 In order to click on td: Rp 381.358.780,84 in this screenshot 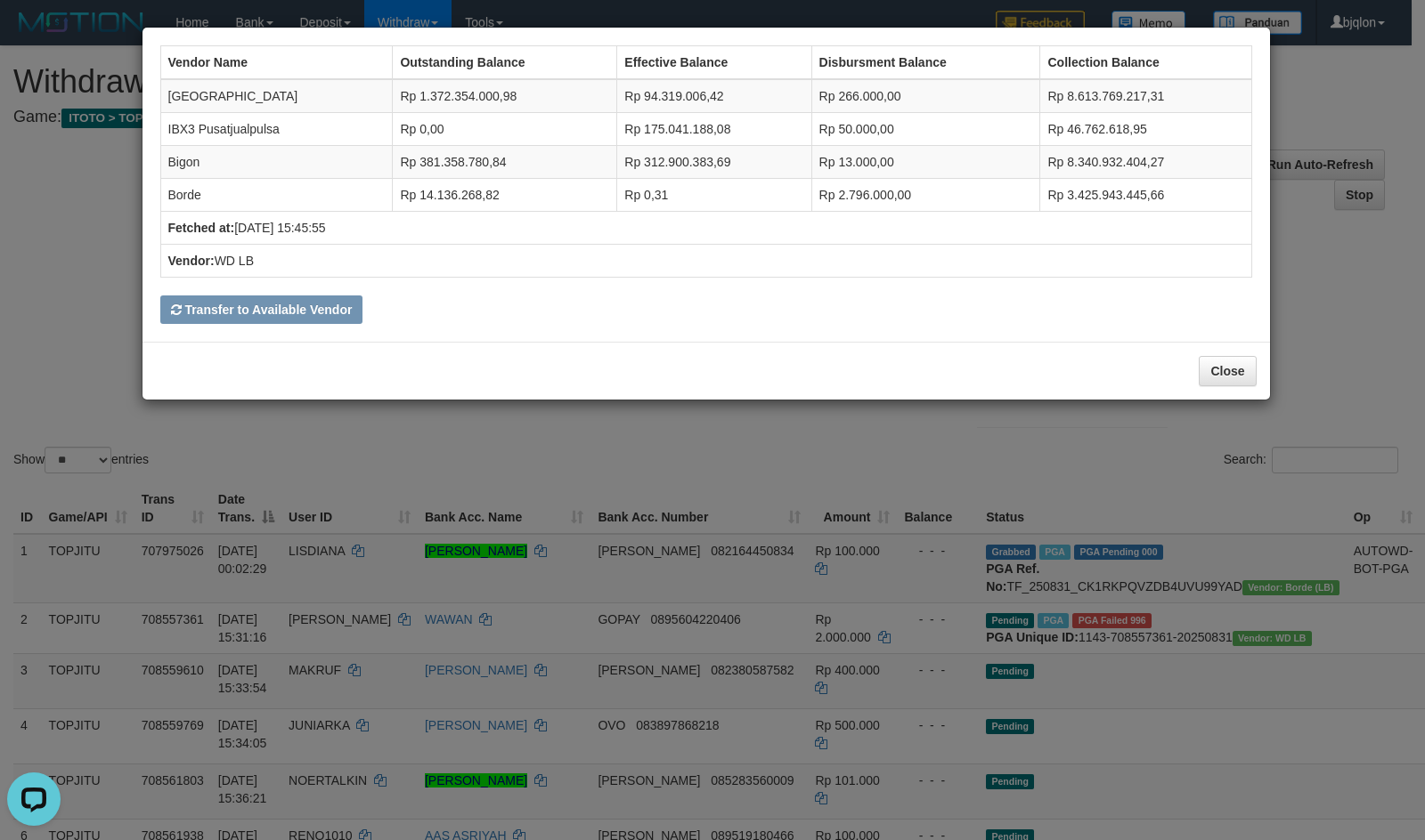, I will do `click(505, 162)`.